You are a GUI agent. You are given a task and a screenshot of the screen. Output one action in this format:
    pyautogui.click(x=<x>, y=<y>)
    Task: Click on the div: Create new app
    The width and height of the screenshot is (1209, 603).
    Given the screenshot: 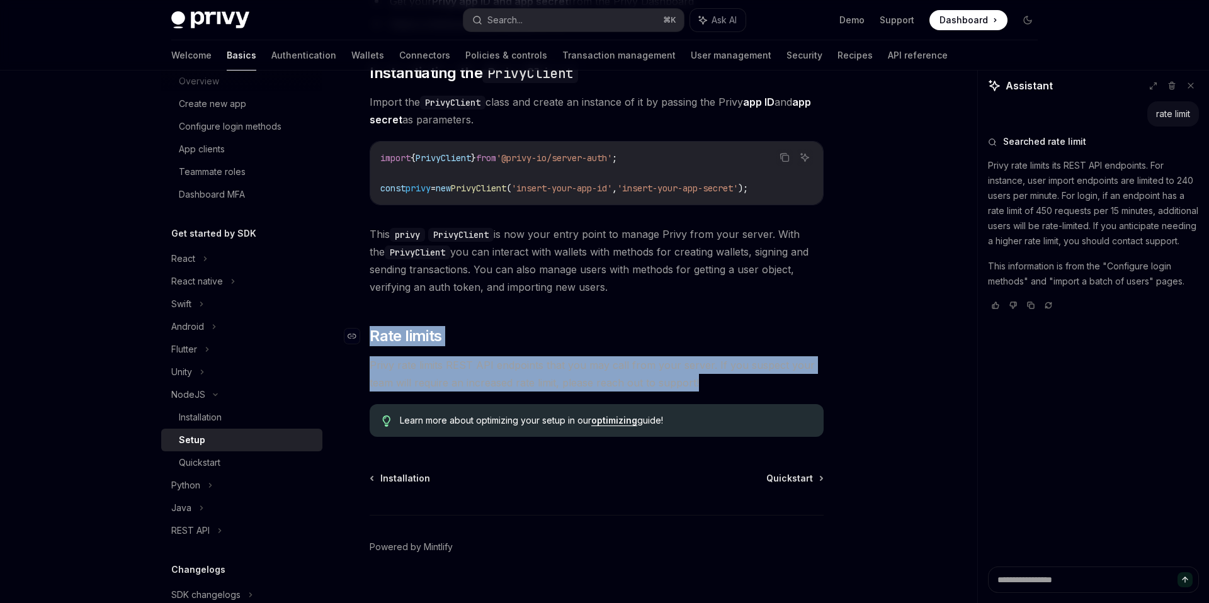 What is the action you would take?
    pyautogui.click(x=212, y=104)
    